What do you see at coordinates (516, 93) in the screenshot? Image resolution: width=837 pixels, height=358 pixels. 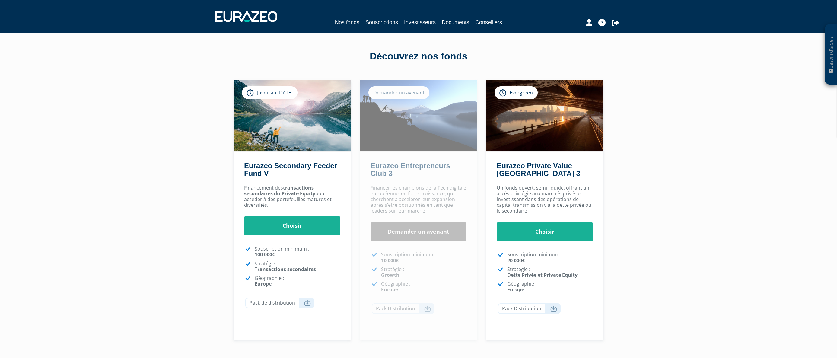 I see `div: Evergreen` at bounding box center [516, 93].